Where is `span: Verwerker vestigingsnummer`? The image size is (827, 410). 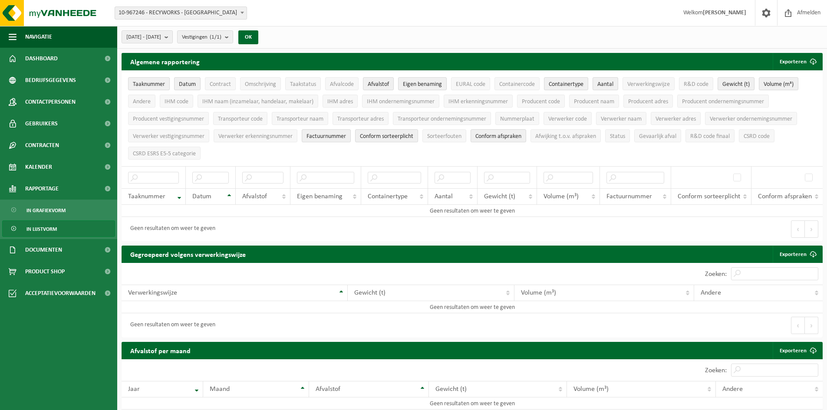
span: Verwerker vestigingsnummer is located at coordinates (169, 136).